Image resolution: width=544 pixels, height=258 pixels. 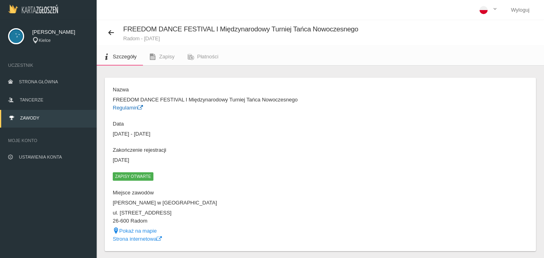 I want to click on dt: Miejsce zawodów, so click(x=215, y=193).